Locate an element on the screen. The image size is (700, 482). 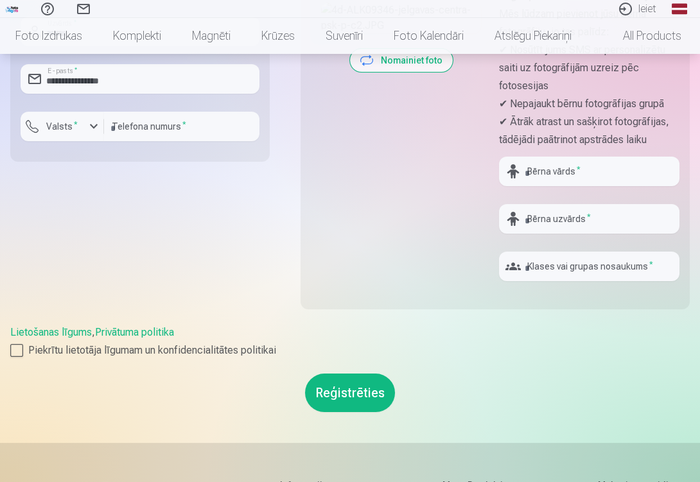
button: Nomainiet foto is located at coordinates (401, 60).